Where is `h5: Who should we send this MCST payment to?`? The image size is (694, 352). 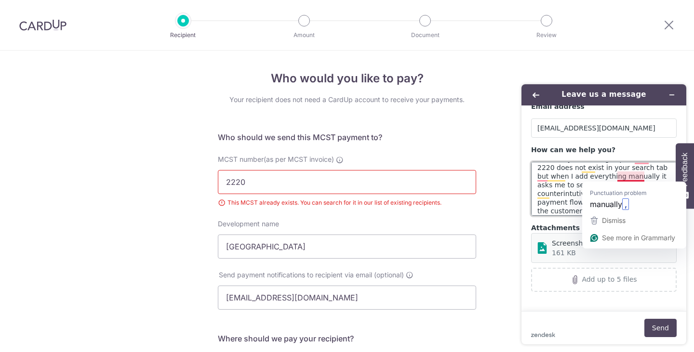 h5: Who should we send this MCST payment to? is located at coordinates (347, 137).